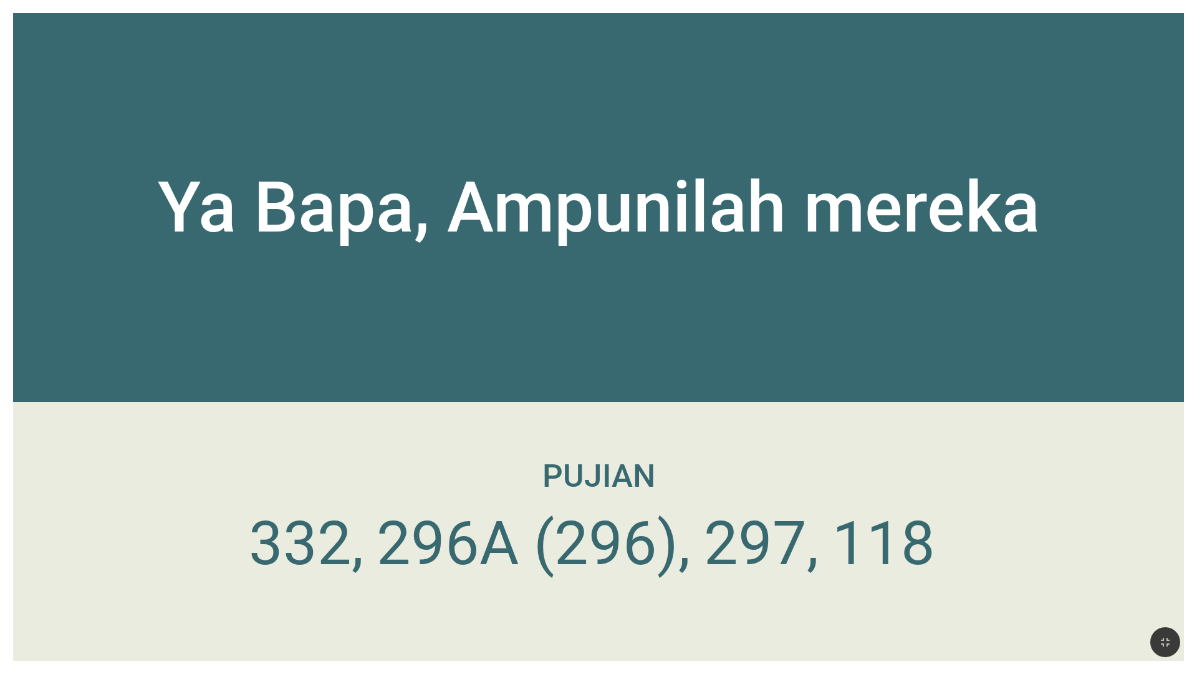  What do you see at coordinates (306, 543) in the screenshot?
I see `li: 332` at bounding box center [306, 543].